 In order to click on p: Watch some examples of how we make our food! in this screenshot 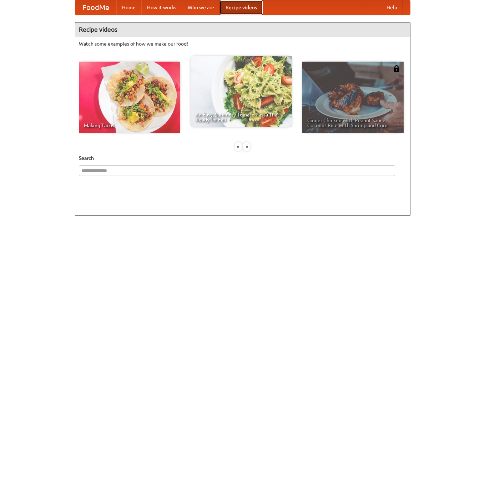, I will do `click(242, 44)`.